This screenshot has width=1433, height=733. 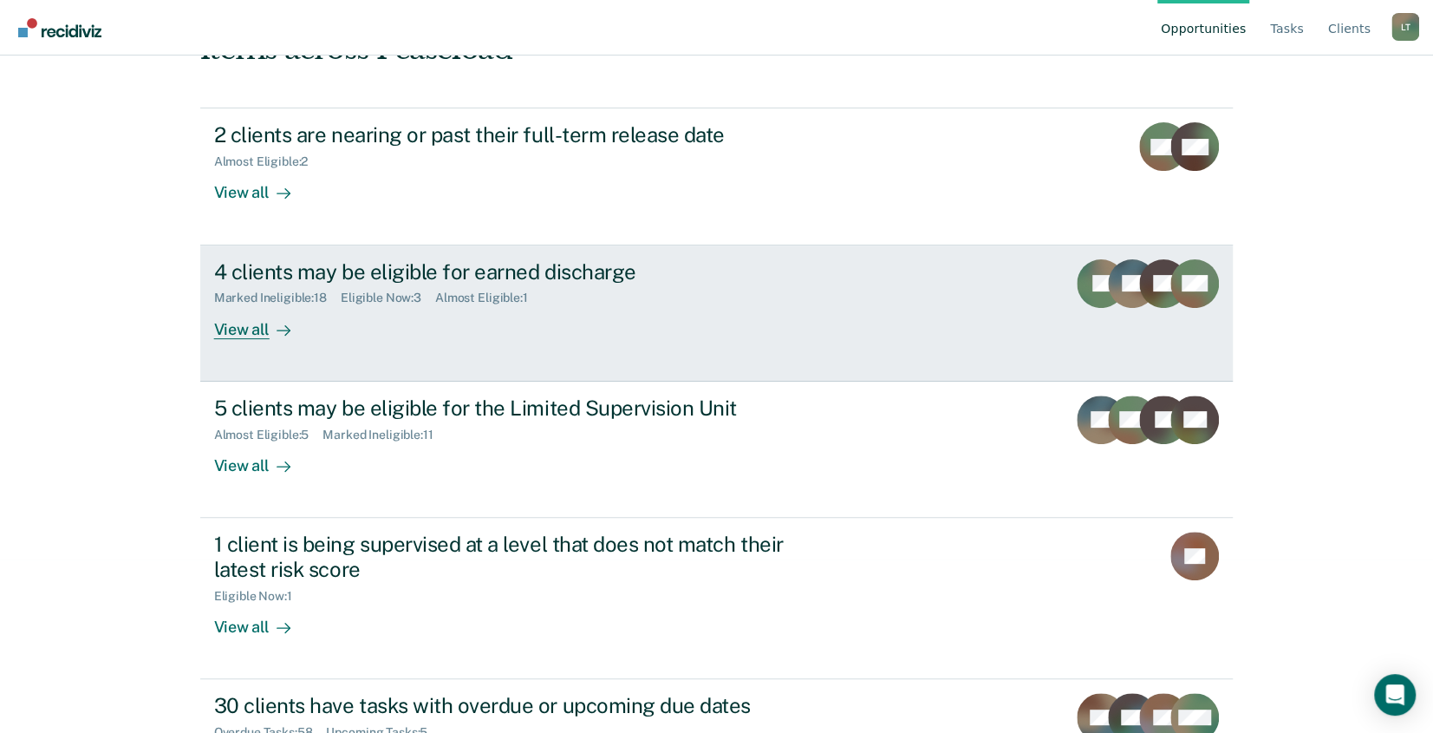 I want to click on div: 1 client is being supervised at a level that does not match their latest risk score, so click(x=518, y=557).